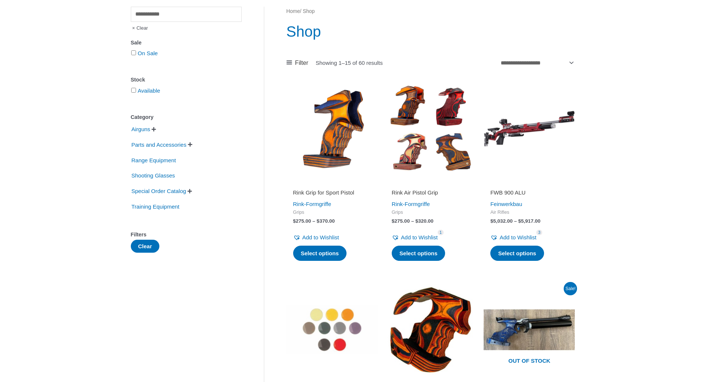  I want to click on h2: Rink Grip for Sport Pistol, so click(332, 193).